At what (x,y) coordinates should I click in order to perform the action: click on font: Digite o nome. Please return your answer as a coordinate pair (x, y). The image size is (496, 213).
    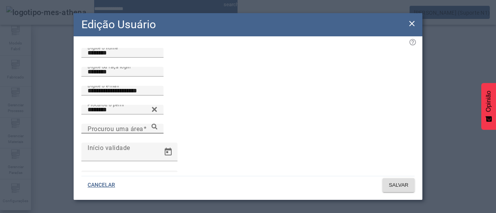
    Looking at the image, I should click on (103, 48).